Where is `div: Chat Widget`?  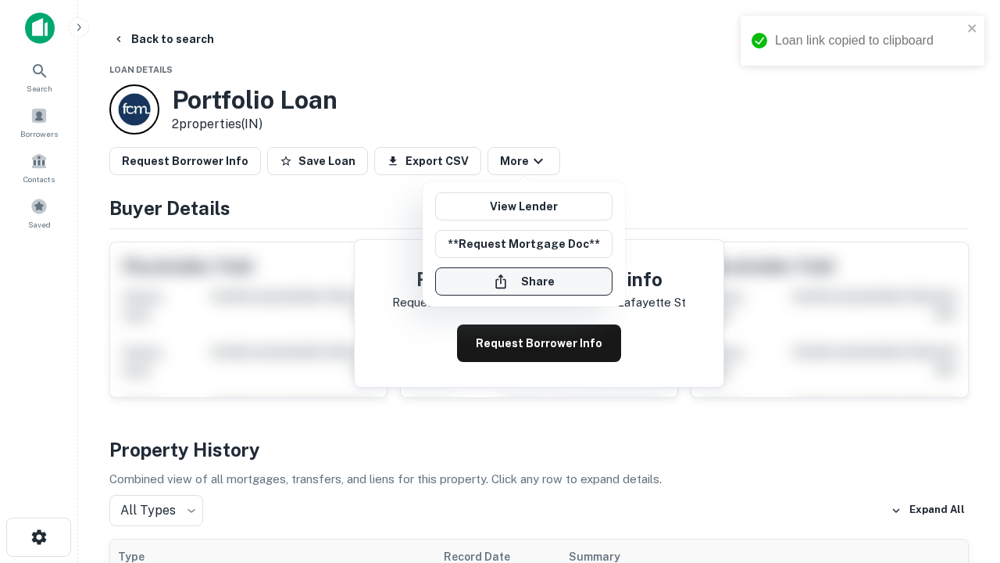
div: Chat Widget is located at coordinates (961, 475).